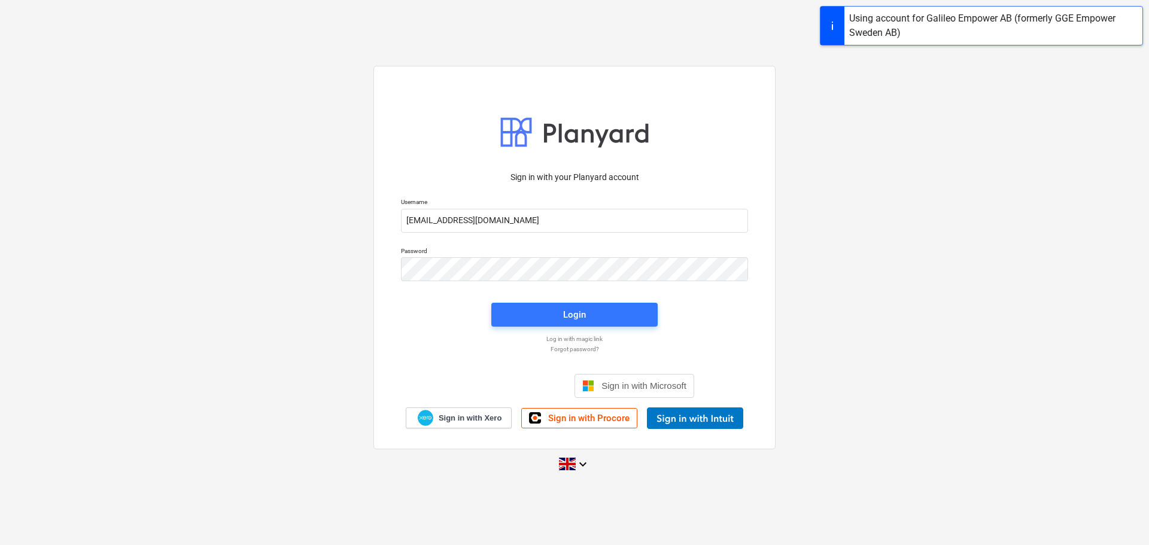 This screenshot has height=545, width=1149. Describe the element at coordinates (575, 339) in the screenshot. I see `p: Log in with magic link` at that location.